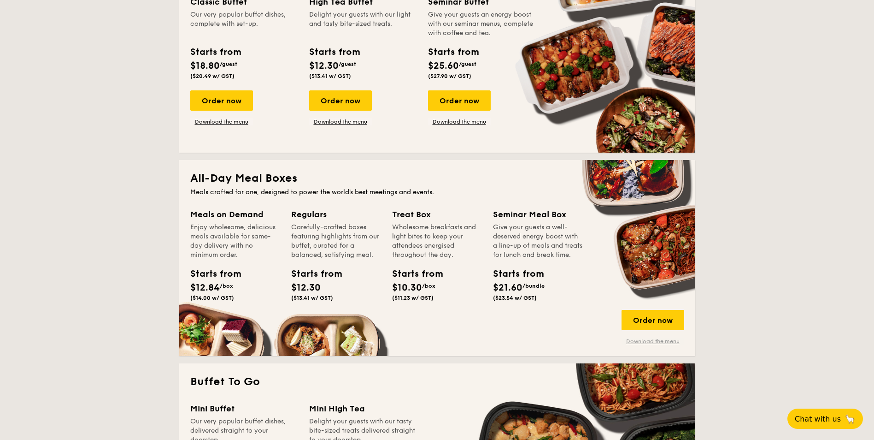 The height and width of the screenshot is (440, 874). Describe the element at coordinates (482, 24) in the screenshot. I see `div: Give your guests an energy boost with our seminar menus, complete with coffee and tea.` at that location.